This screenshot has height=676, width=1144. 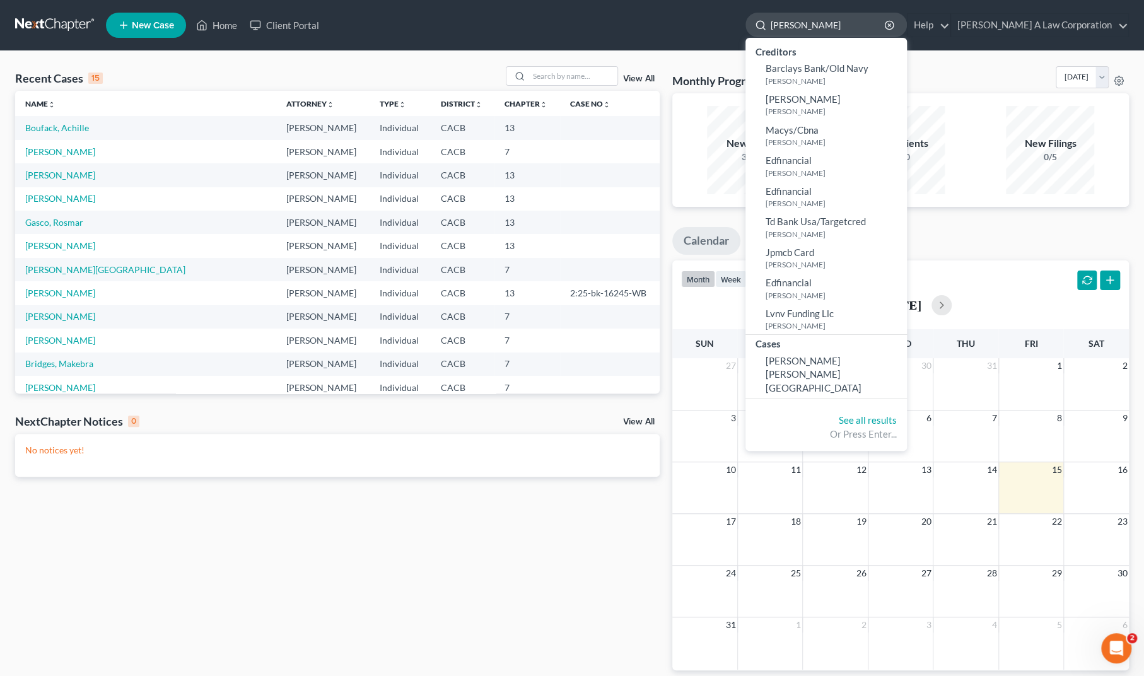 I want to click on a: Boufack, Achille, so click(x=57, y=127).